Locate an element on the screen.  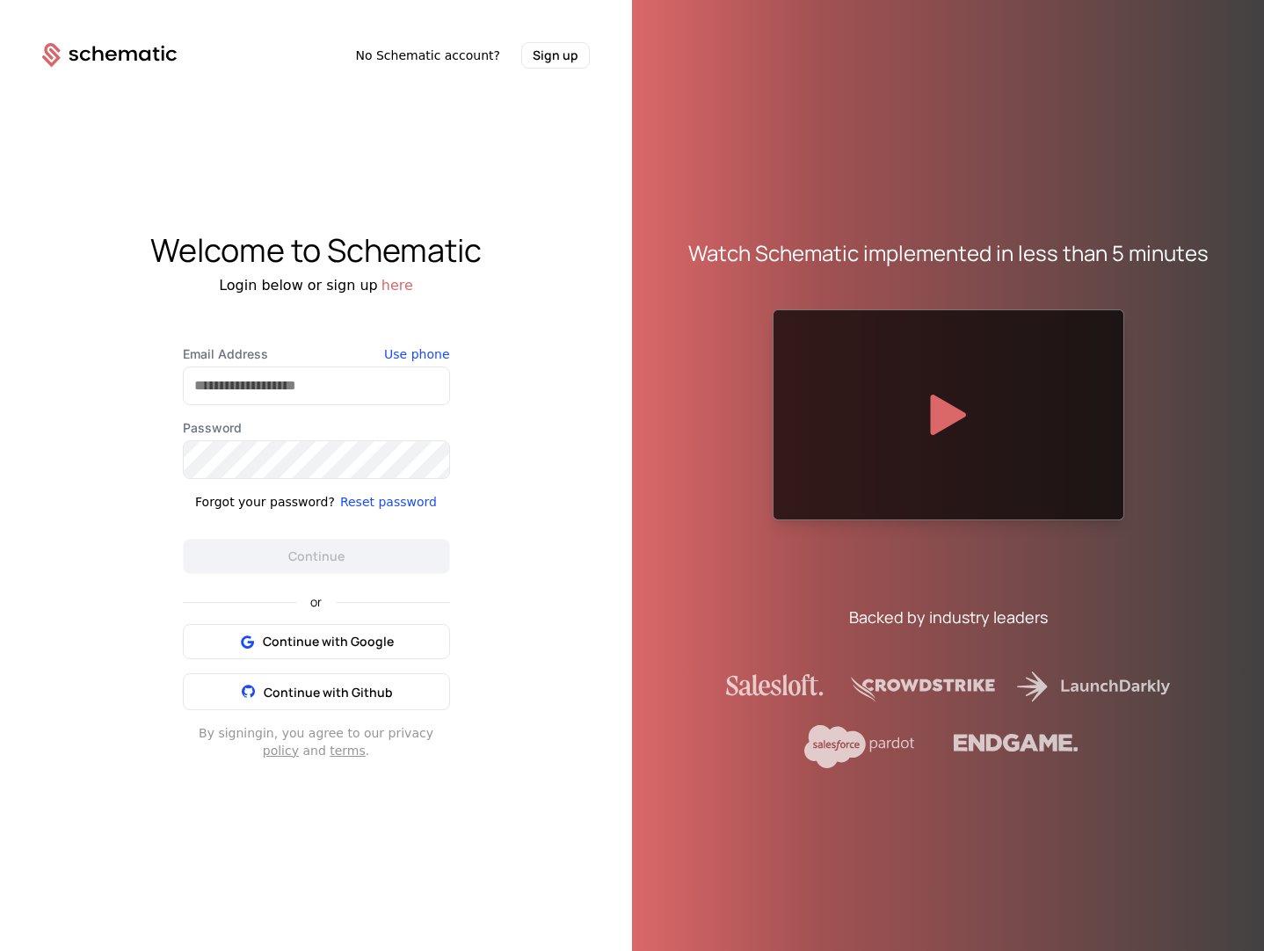
span: Continue with Google is located at coordinates (328, 642).